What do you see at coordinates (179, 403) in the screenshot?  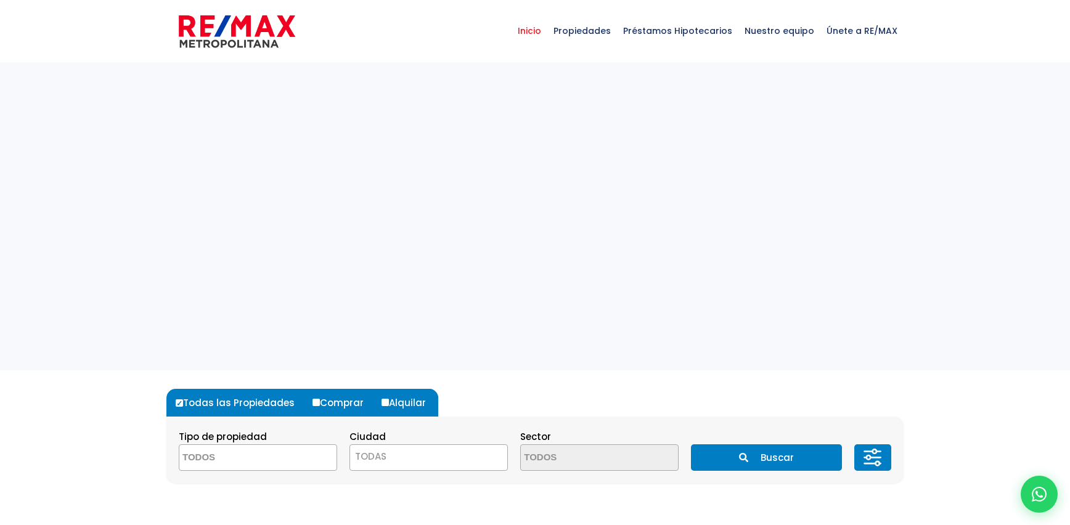 I see `input: Todas las Propiedades` at bounding box center [179, 403].